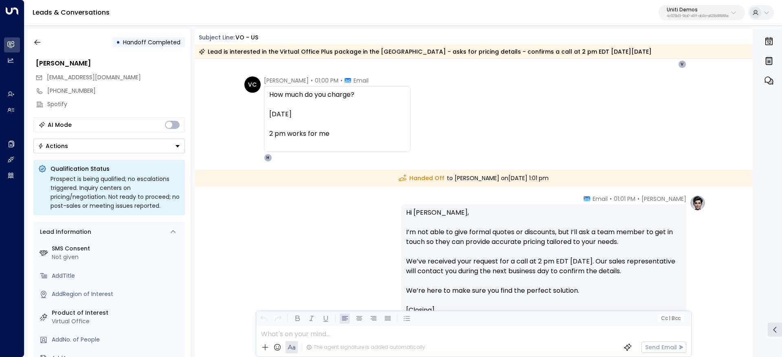 Image resolution: width=782 pixels, height=357 pixels. Describe the element at coordinates (116, 276) in the screenshot. I see `div: AddTitle` at that location.